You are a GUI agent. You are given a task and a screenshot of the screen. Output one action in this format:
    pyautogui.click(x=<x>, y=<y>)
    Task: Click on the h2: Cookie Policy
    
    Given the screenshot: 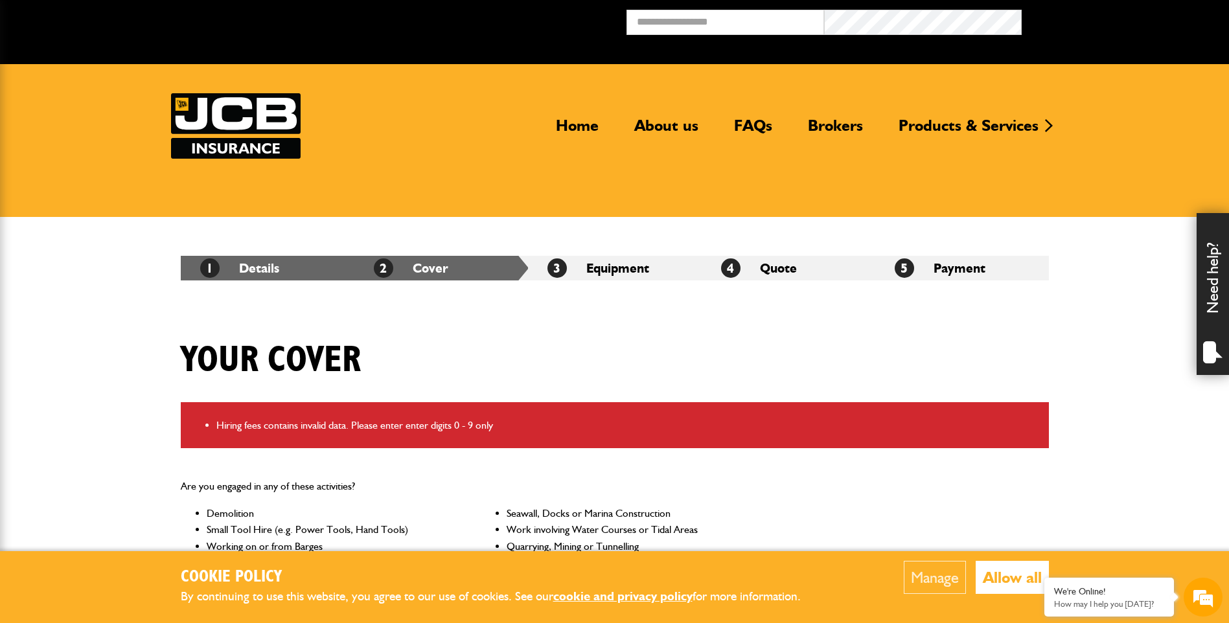 What is the action you would take?
    pyautogui.click(x=501, y=577)
    